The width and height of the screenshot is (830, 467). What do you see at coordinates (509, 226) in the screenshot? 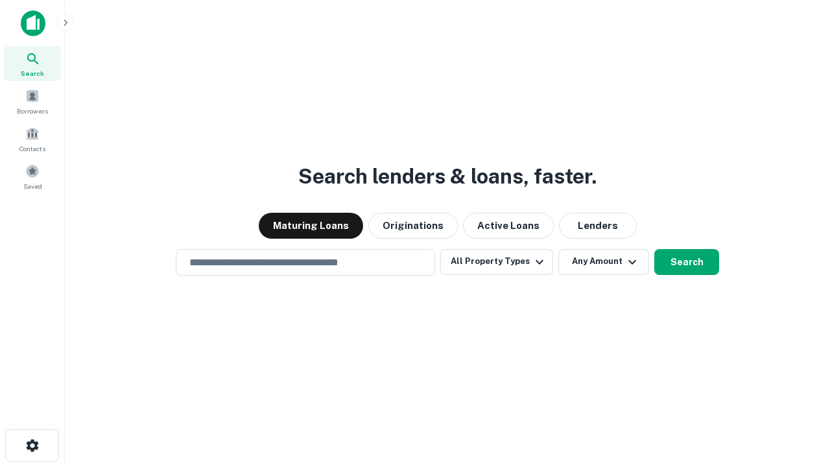
I see `button: Active Loans` at bounding box center [509, 226].